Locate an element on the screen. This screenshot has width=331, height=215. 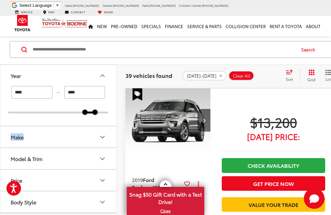
button: Model & TrimModel & Trim is located at coordinates (59, 159).